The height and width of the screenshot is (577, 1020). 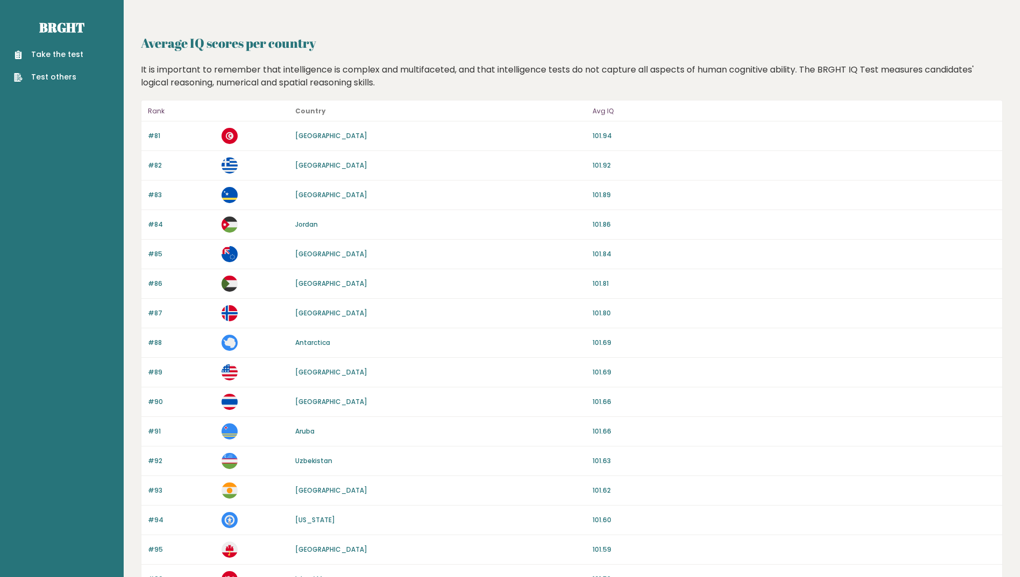 I want to click on img: ne.svg, so click(x=230, y=491).